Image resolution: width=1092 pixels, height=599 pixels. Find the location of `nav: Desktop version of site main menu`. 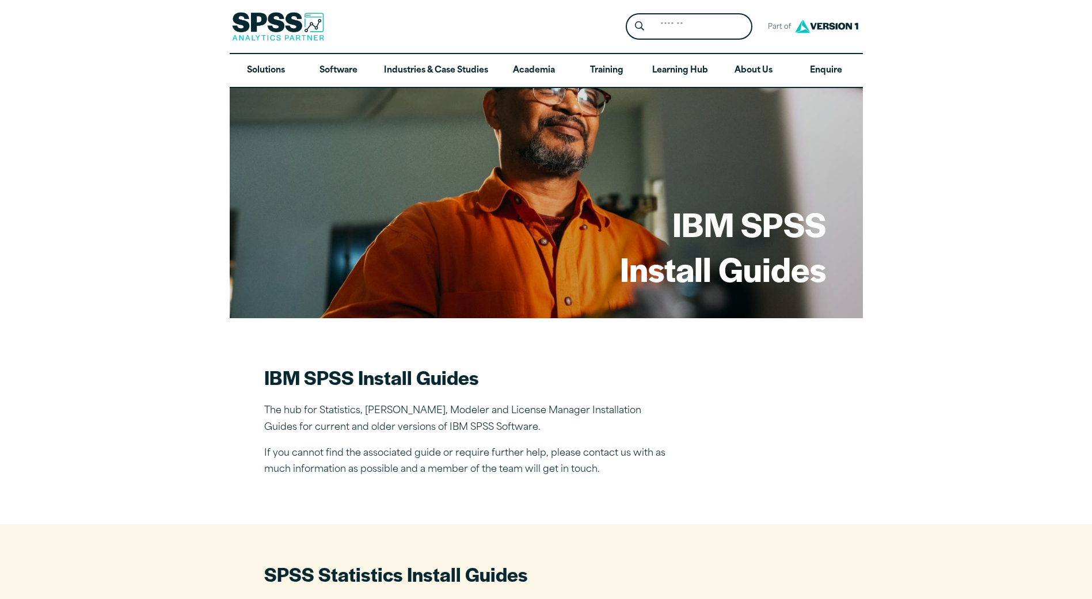

nav: Desktop version of site main menu is located at coordinates (546, 71).